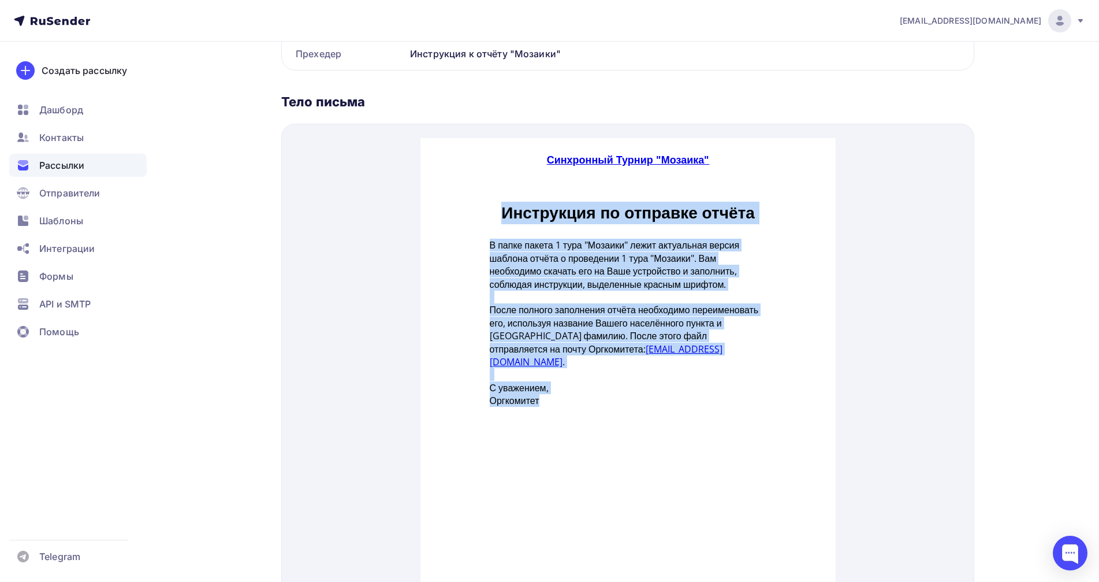 This screenshot has height=582, width=1099. Describe the element at coordinates (208, 21) in the screenshot. I see `strong: Синхронный Турнир "Мозаика"` at that location.